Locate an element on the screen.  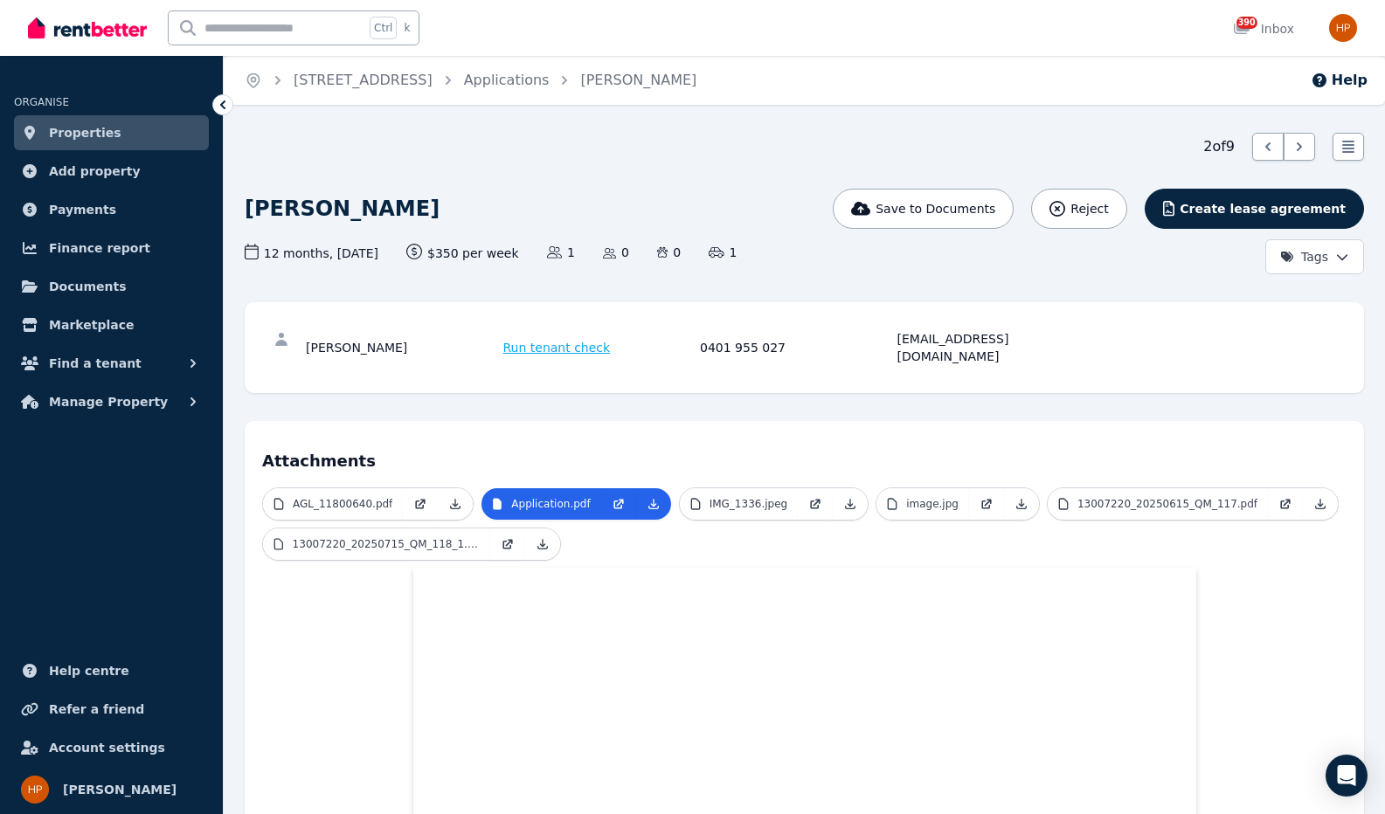
span: Find a tenant is located at coordinates (95, 363).